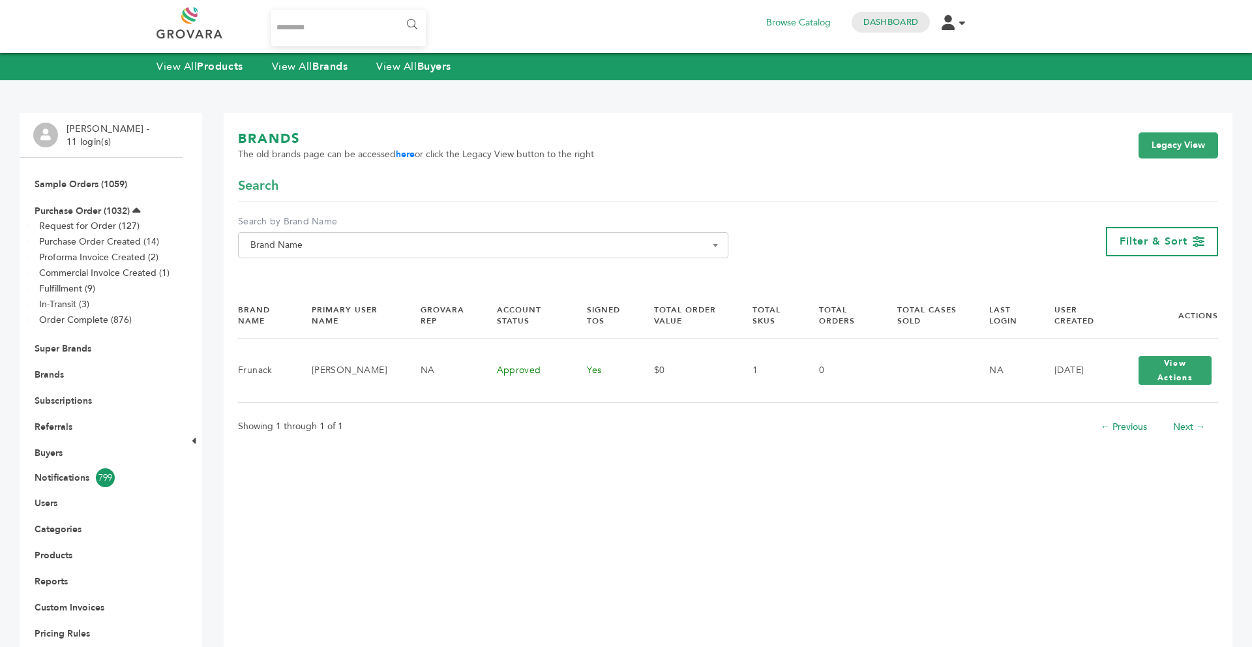 This screenshot has height=647, width=1252. What do you see at coordinates (105, 477) in the screenshot?
I see `span: 799` at bounding box center [105, 477].